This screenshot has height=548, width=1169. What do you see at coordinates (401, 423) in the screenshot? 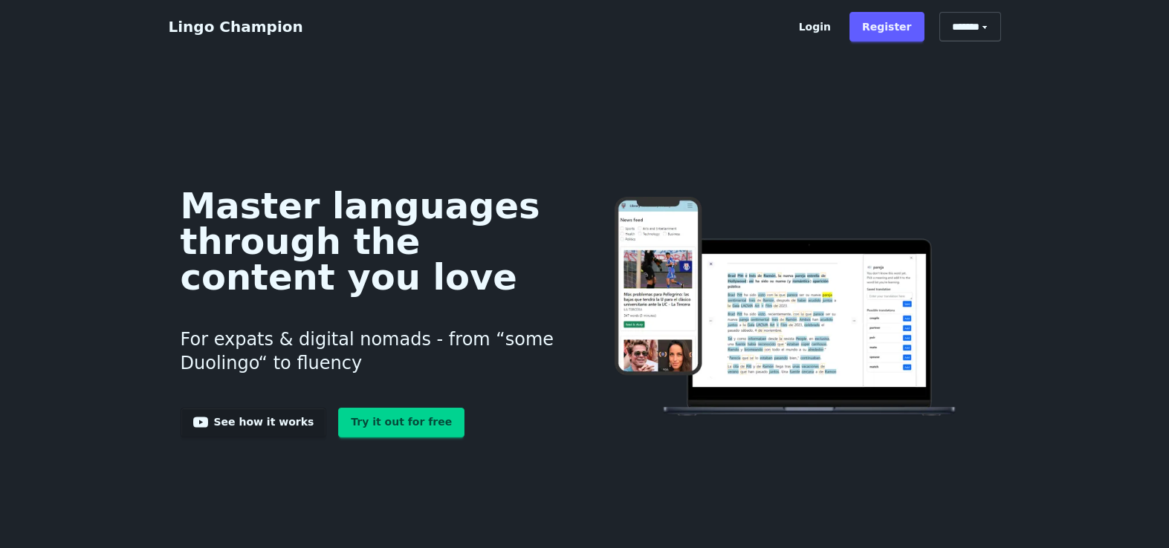
I see `a: Try it out for free` at bounding box center [401, 423].